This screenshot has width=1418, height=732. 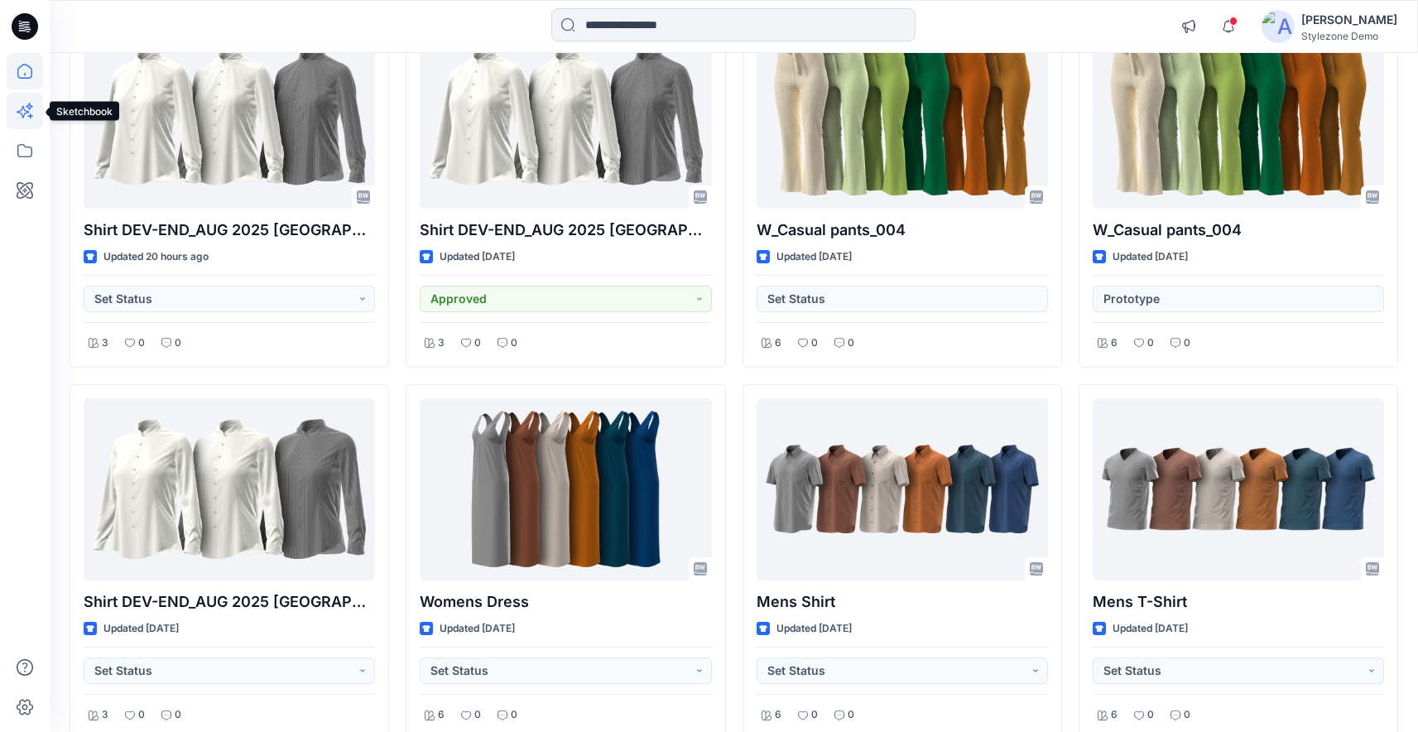 What do you see at coordinates (903, 489) in the screenshot?
I see `a: Mens Shirt` at bounding box center [903, 489].